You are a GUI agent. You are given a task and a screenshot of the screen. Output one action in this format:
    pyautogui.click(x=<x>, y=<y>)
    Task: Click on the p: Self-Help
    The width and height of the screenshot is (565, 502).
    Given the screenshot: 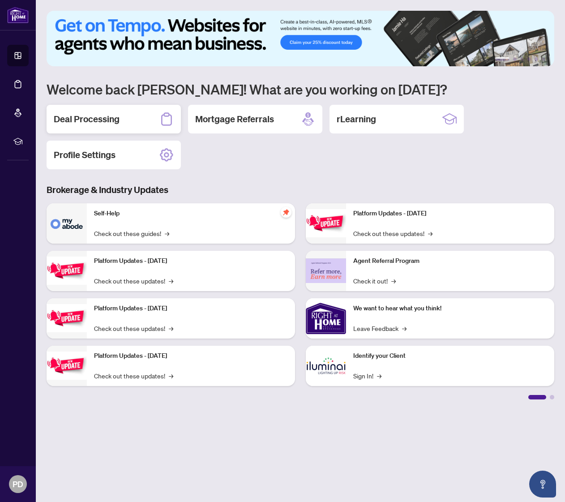 What is the action you would take?
    pyautogui.click(x=191, y=214)
    